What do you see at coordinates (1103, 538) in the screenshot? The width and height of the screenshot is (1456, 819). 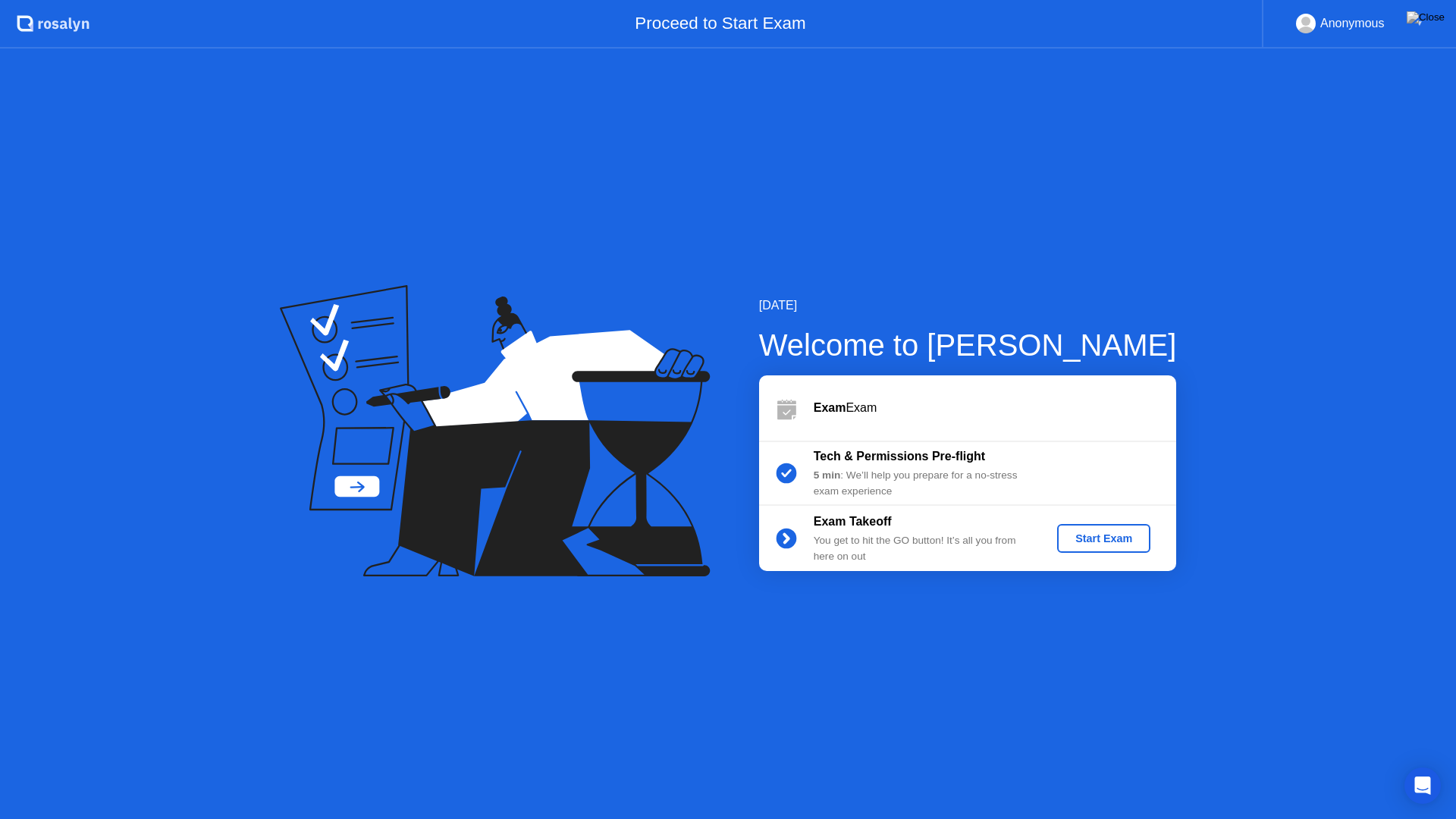 I see `div: Start Exam` at bounding box center [1103, 538].